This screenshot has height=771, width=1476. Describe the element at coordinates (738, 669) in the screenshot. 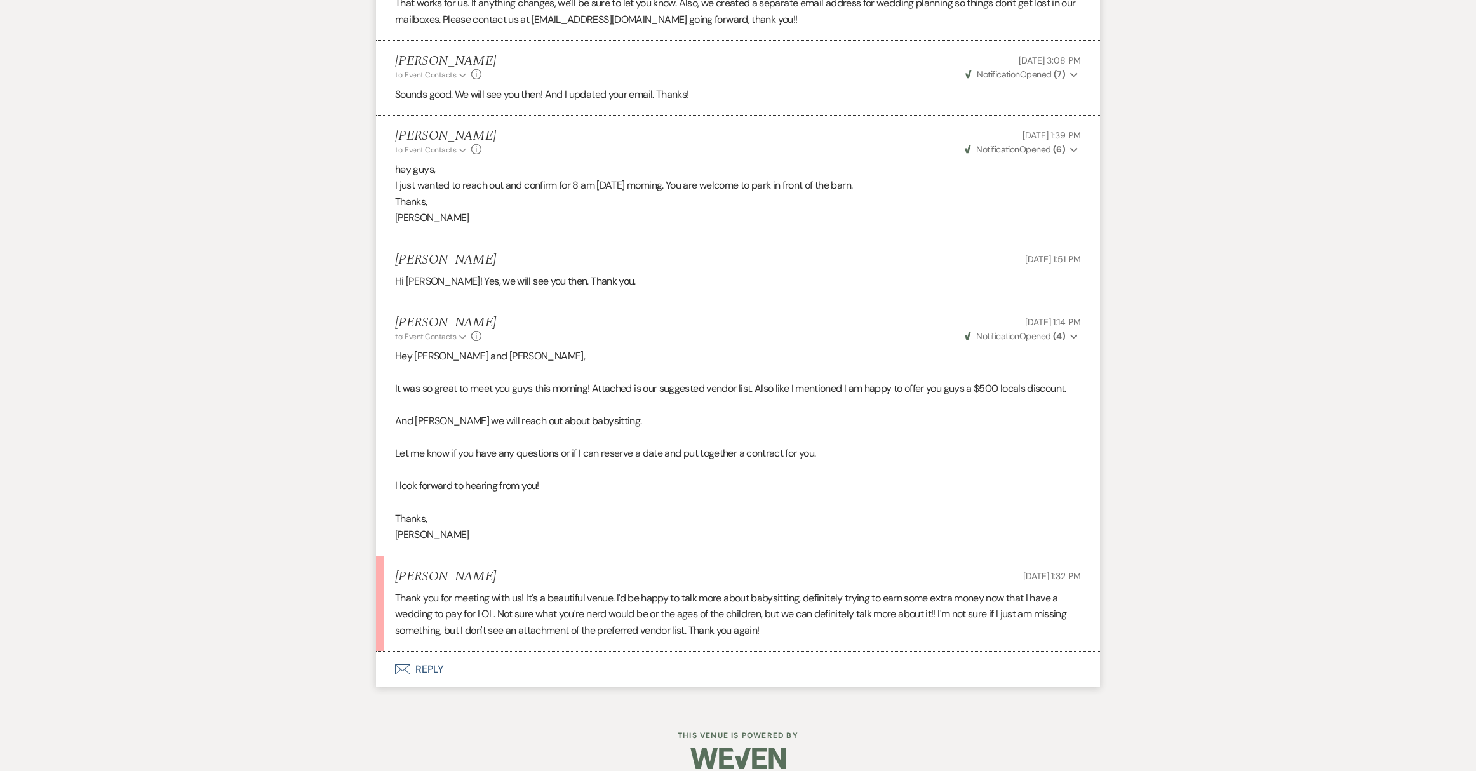

I see `button: Reply` at that location.